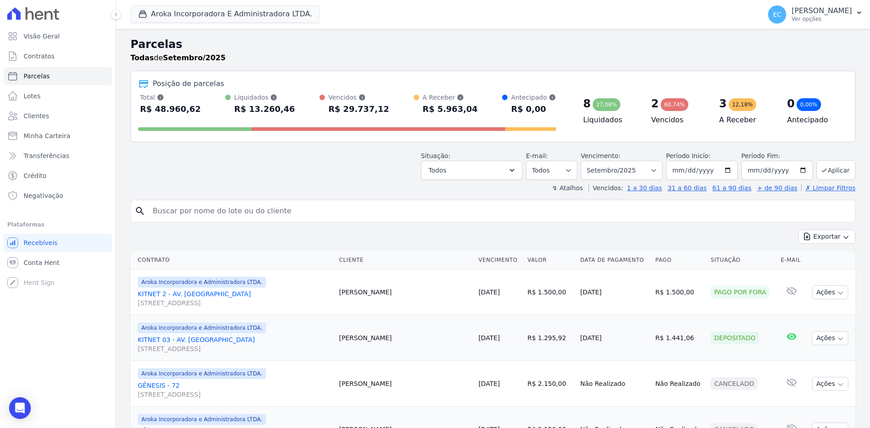 The image size is (870, 428). What do you see at coordinates (734, 384) in the screenshot?
I see `div: Cancelado` at bounding box center [734, 384].